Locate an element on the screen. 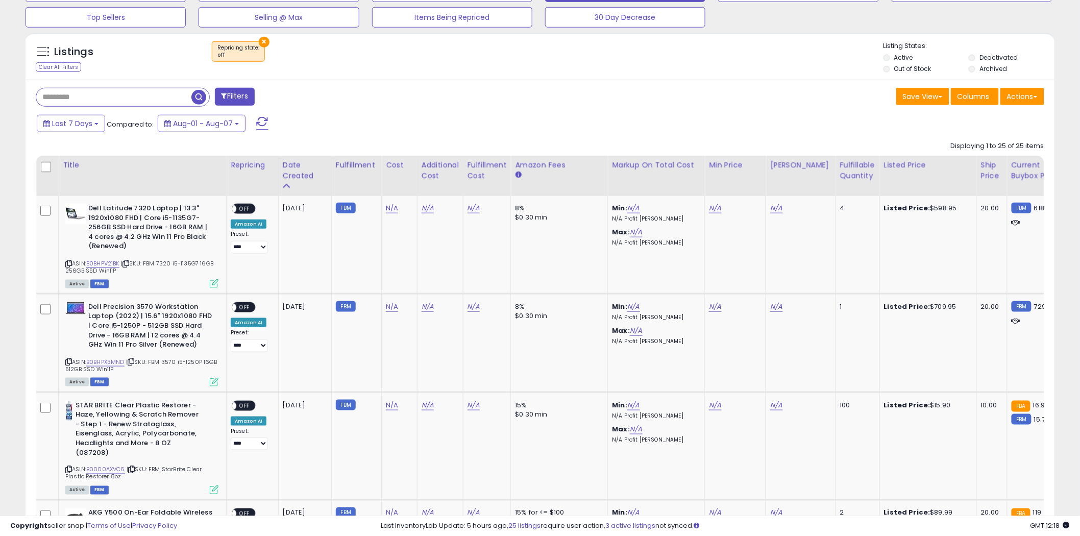 Image resolution: width=1080 pixels, height=536 pixels. div: Listed Price is located at coordinates (928, 165).